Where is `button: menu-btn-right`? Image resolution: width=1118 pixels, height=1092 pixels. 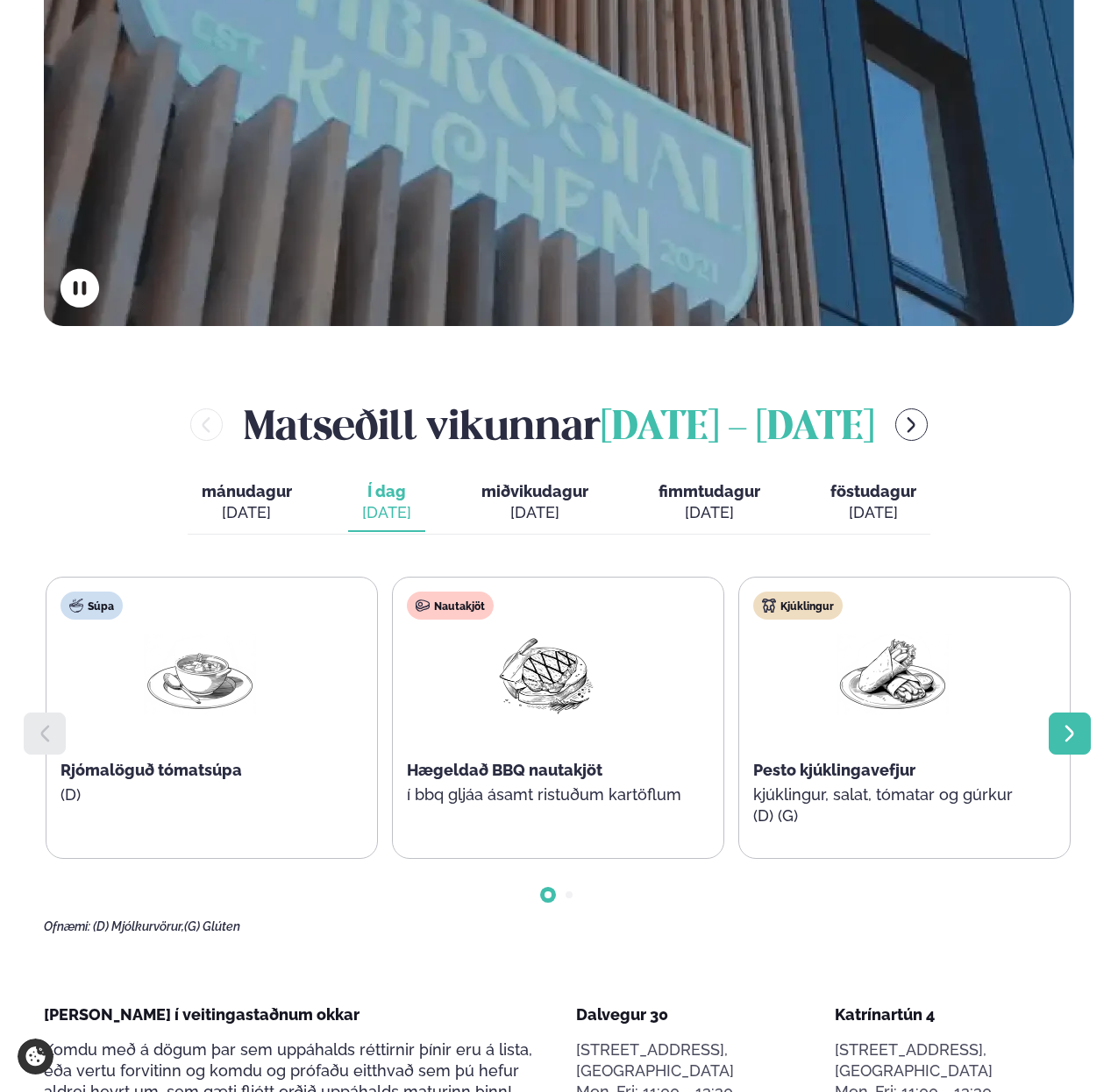
button: menu-btn-right is located at coordinates (911, 425).